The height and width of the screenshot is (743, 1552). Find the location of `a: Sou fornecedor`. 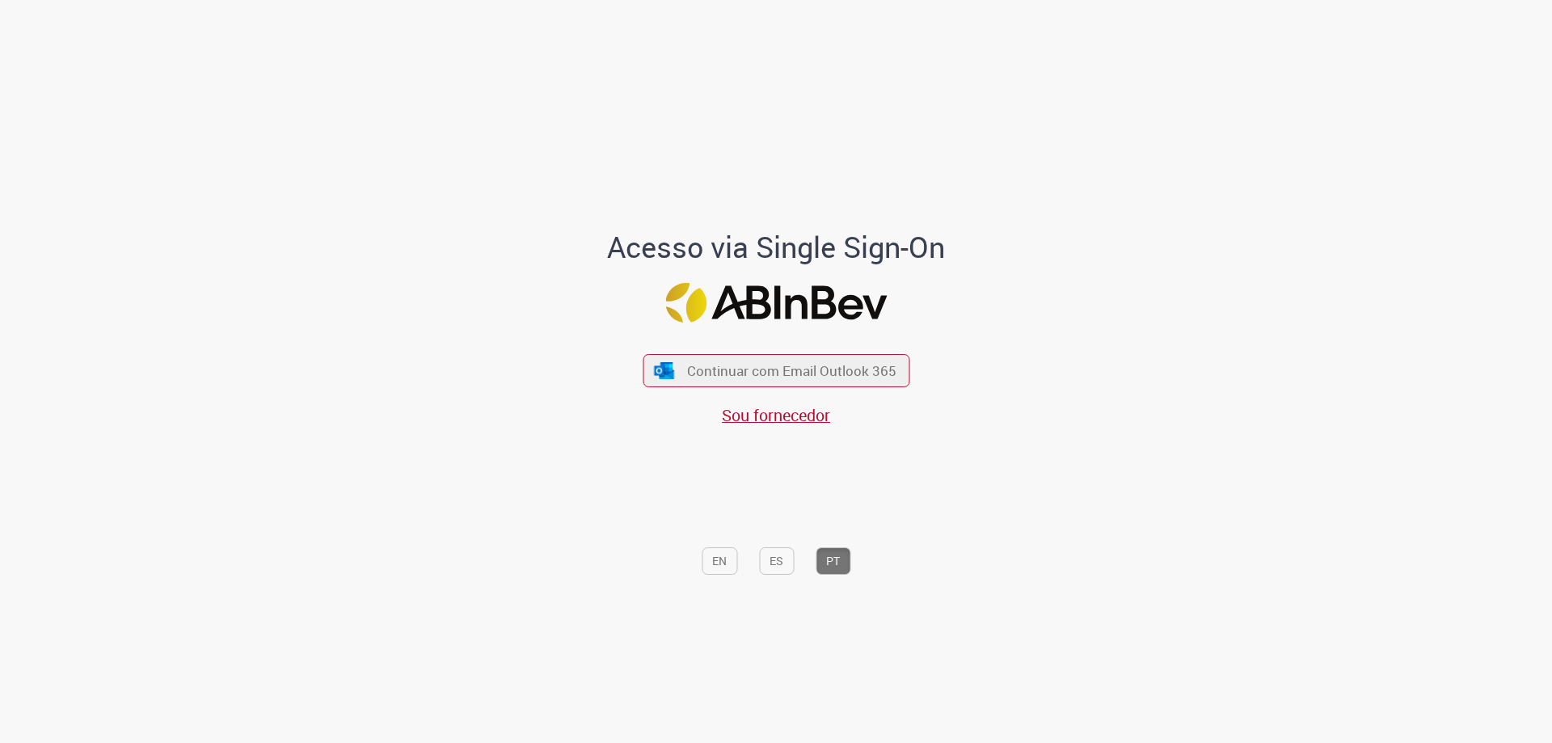

a: Sou fornecedor is located at coordinates (776, 415).